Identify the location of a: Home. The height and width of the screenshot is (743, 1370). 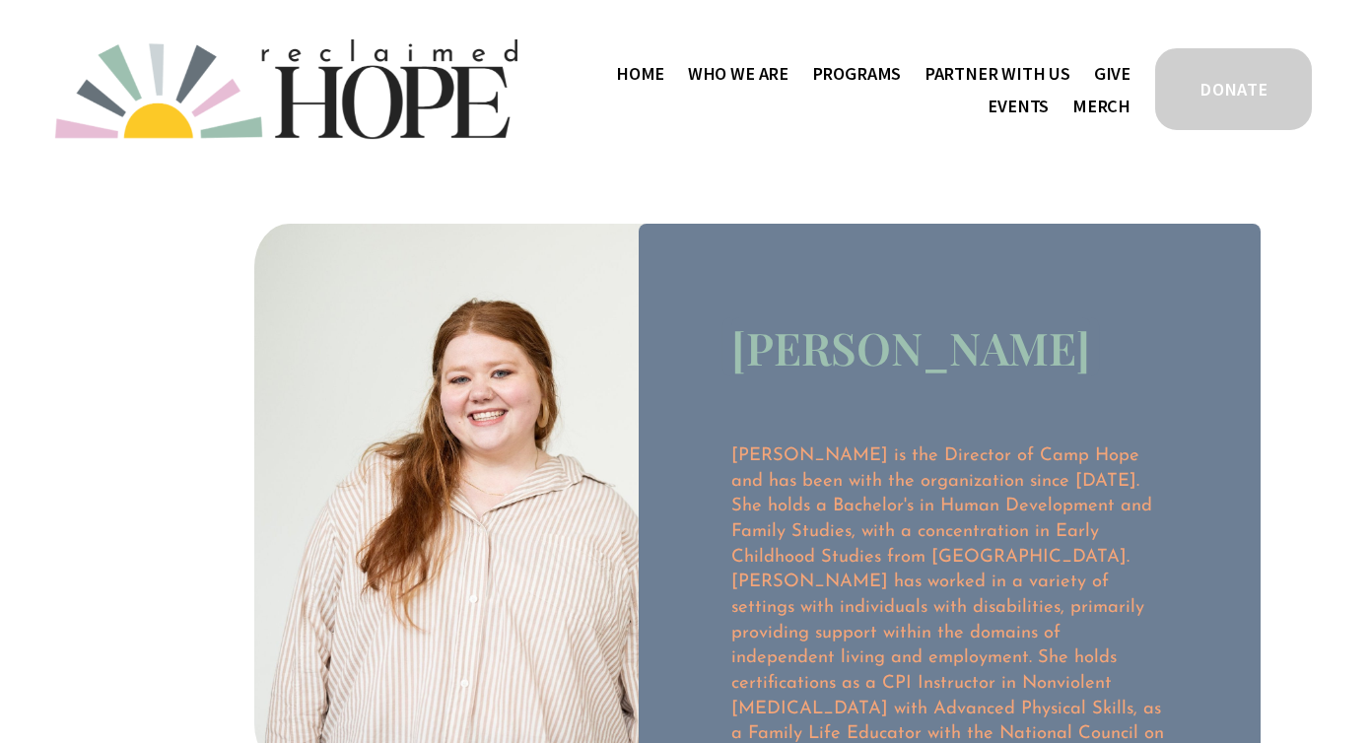
(640, 73).